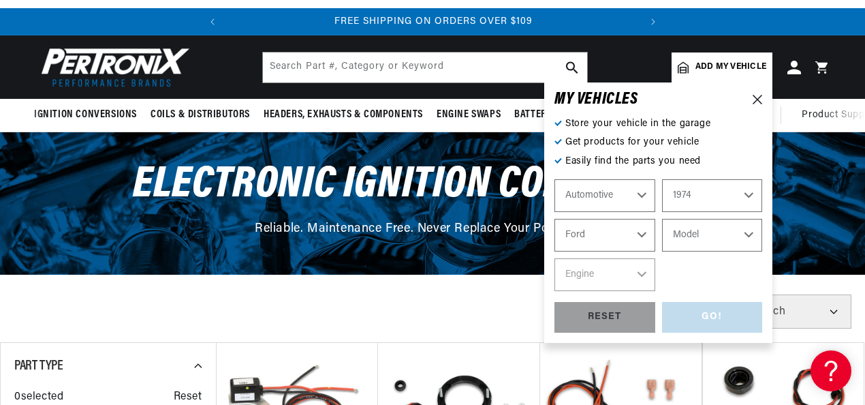 Image resolution: width=865 pixels, height=405 pixels. I want to click on select: Year, so click(713, 196).